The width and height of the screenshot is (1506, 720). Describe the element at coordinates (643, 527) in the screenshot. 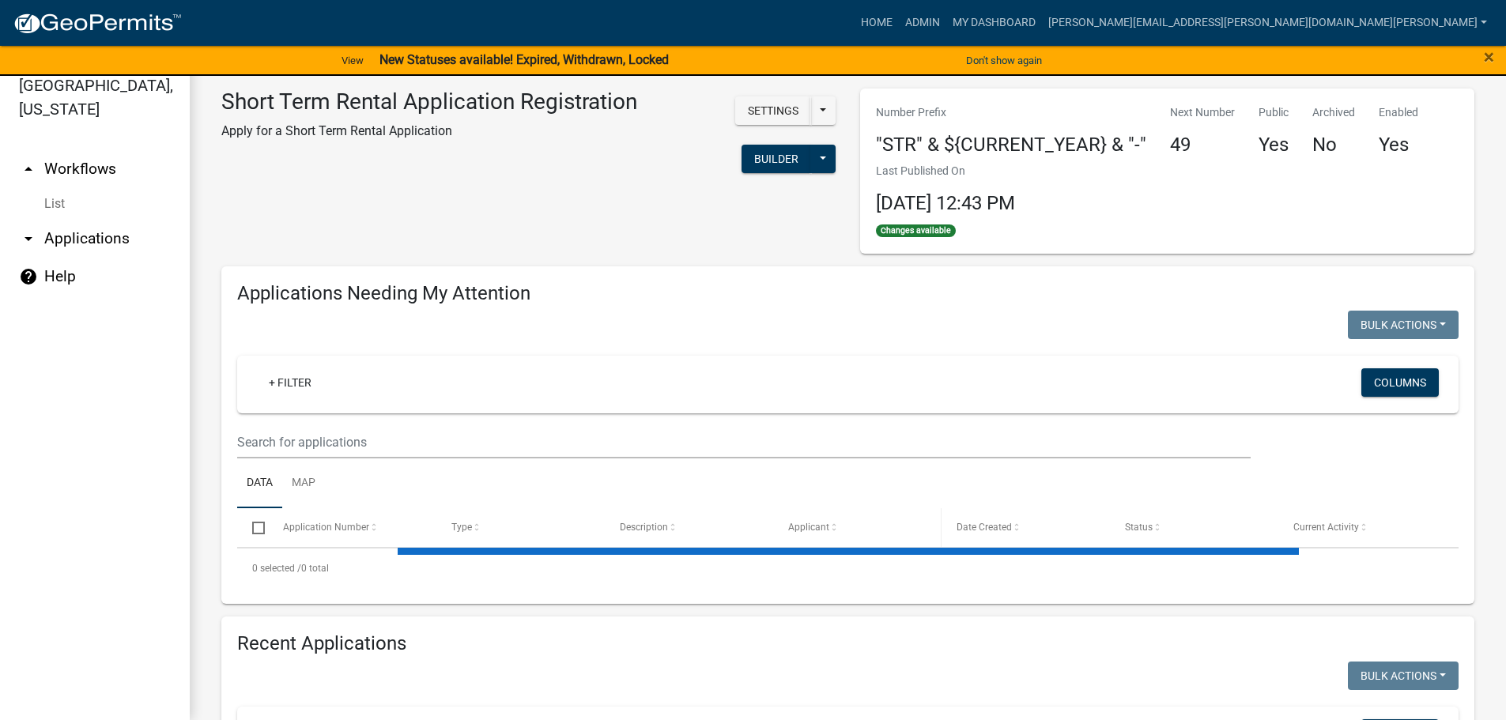

I see `span: Description` at that location.